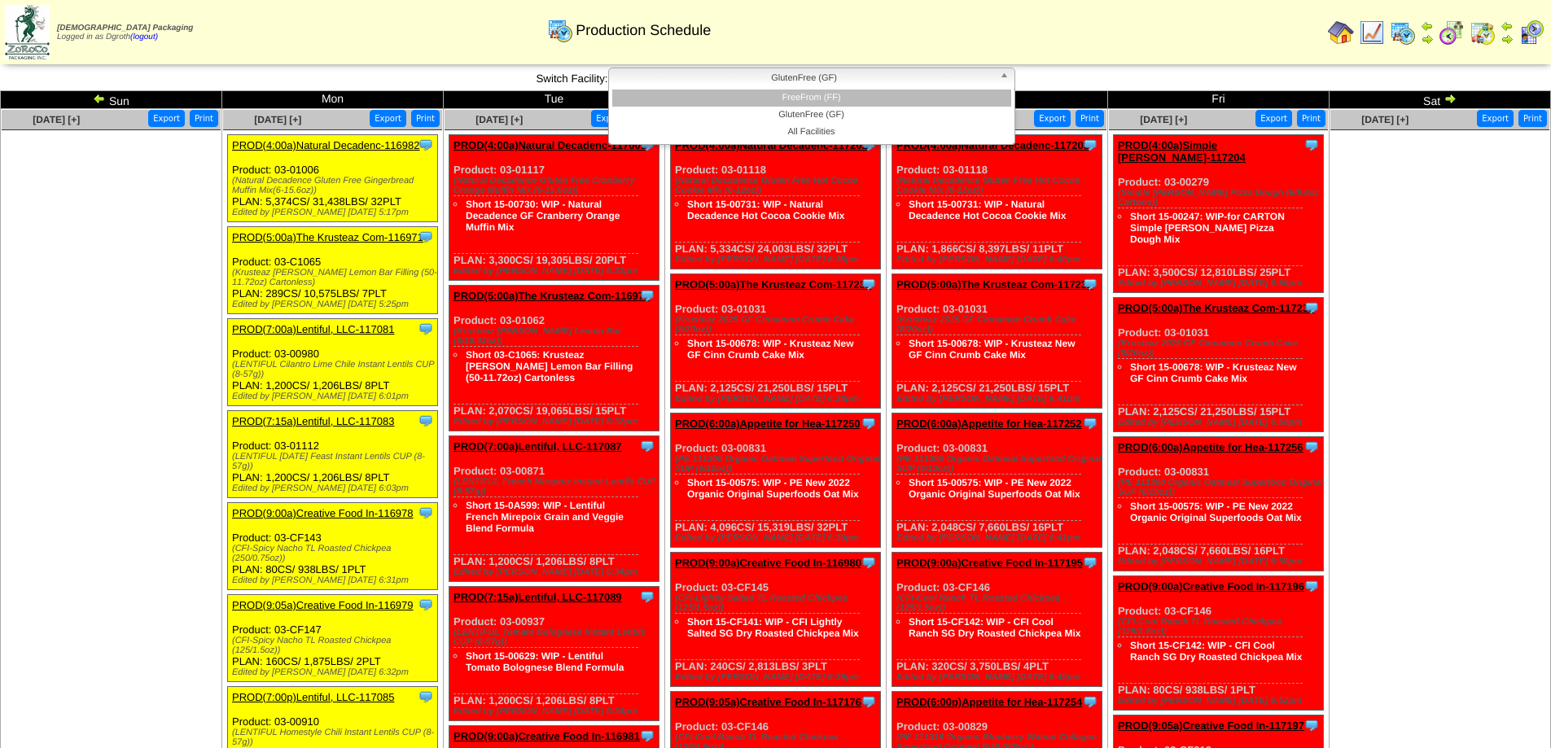  Describe the element at coordinates (556, 487) in the screenshot. I see `div: (LENTIFUL French Mirepoix Instant Lentils CUP (8-57g))` at that location.